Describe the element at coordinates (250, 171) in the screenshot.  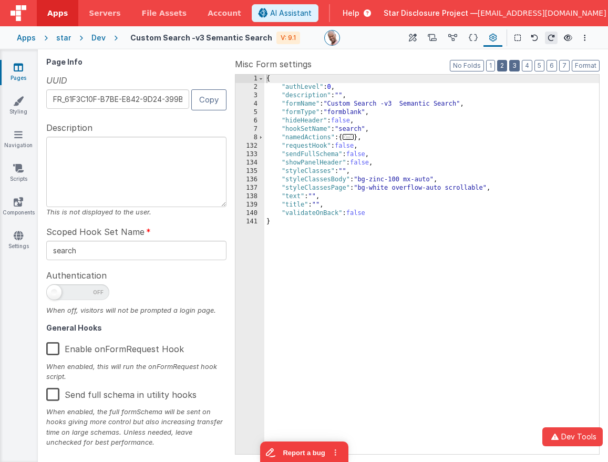
I see `div: 135` at that location.